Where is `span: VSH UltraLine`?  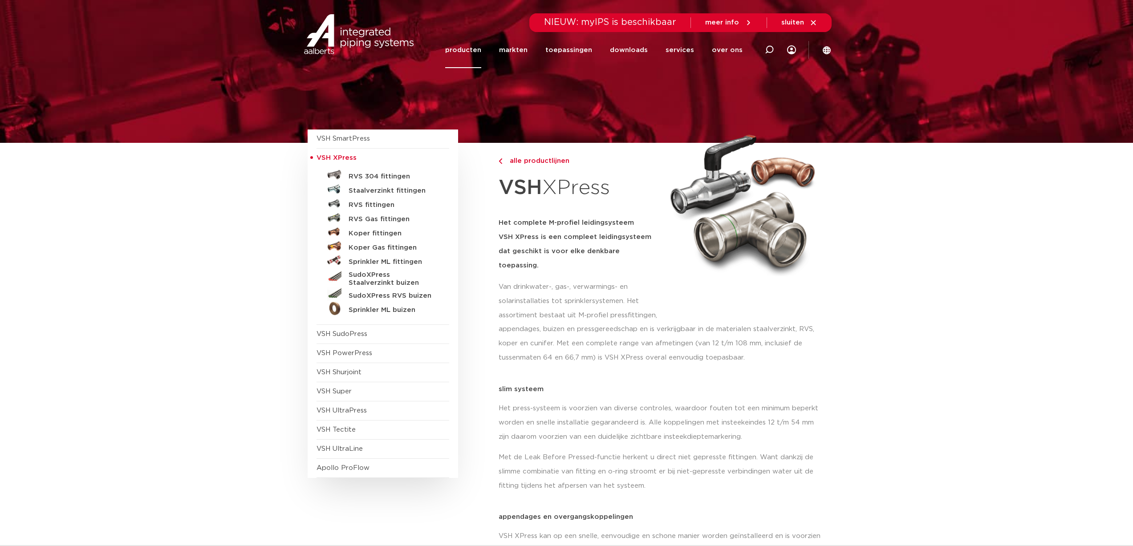 span: VSH UltraLine is located at coordinates (340, 449).